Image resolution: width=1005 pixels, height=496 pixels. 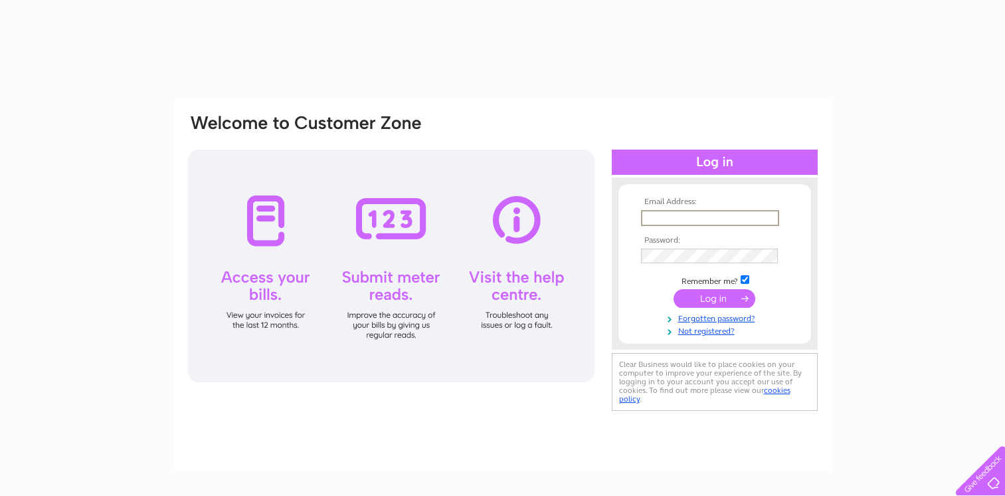 What do you see at coordinates (715, 381) in the screenshot?
I see `div: Clear Business would like to place cookies on your computer to improve your experience of the sit...` at bounding box center [715, 381].